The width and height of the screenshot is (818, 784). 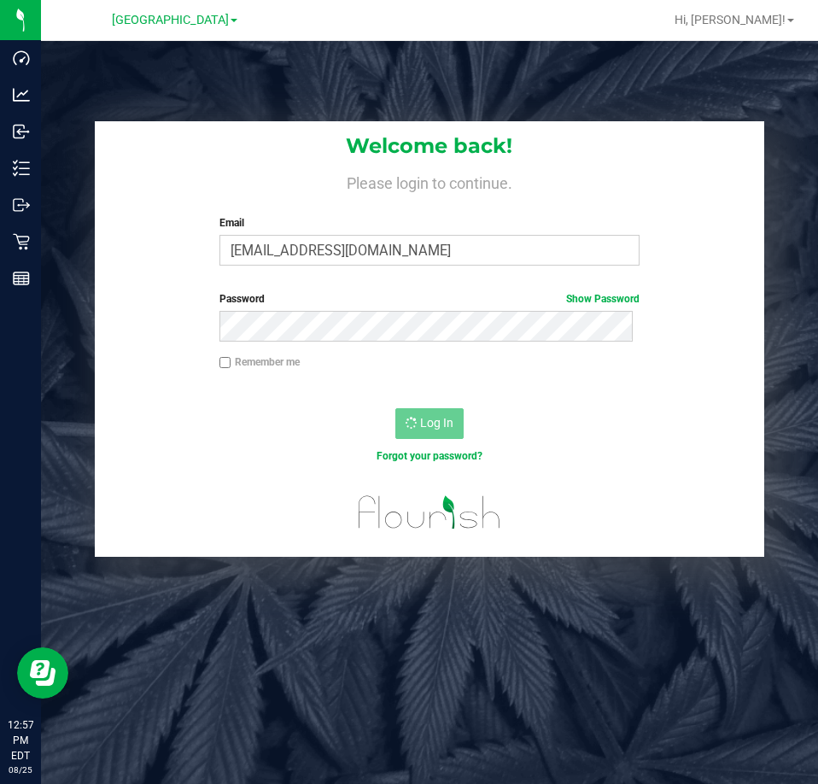 What do you see at coordinates (429, 181) in the screenshot?
I see `h4: Please login to continue.` at bounding box center [429, 181].